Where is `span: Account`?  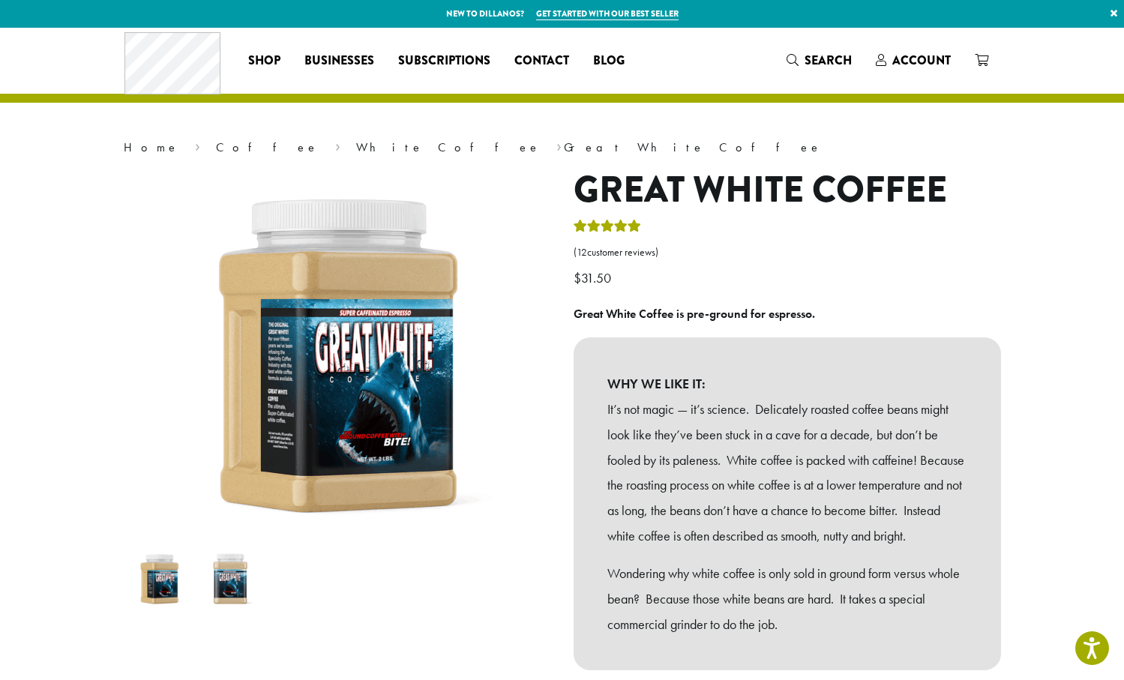 span: Account is located at coordinates (922, 60).